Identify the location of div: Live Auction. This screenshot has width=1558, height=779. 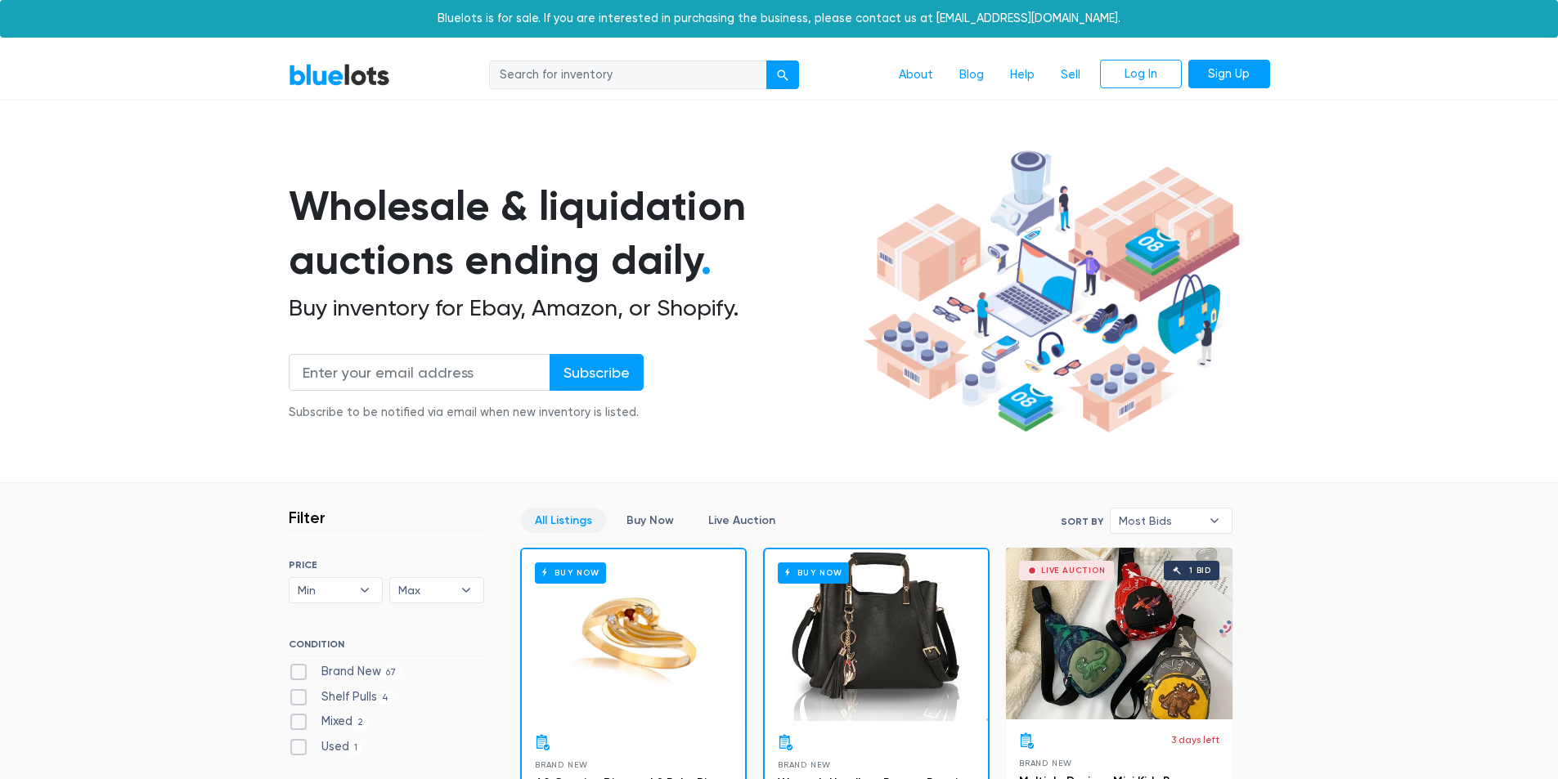
(1073, 571).